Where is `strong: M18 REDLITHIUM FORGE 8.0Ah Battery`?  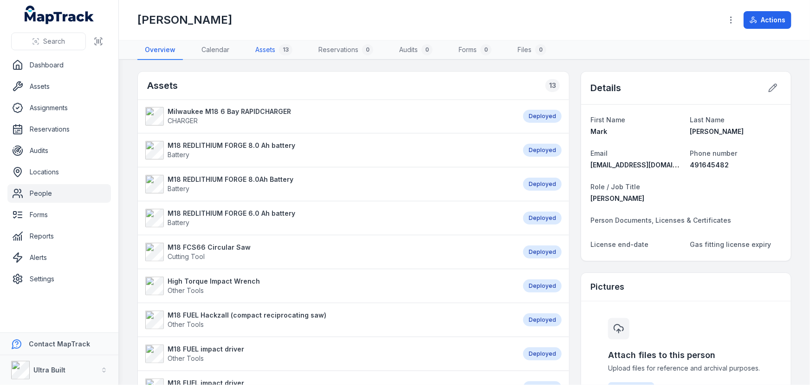 strong: M18 REDLITHIUM FORGE 8.0Ah Battery is located at coordinates (230, 179).